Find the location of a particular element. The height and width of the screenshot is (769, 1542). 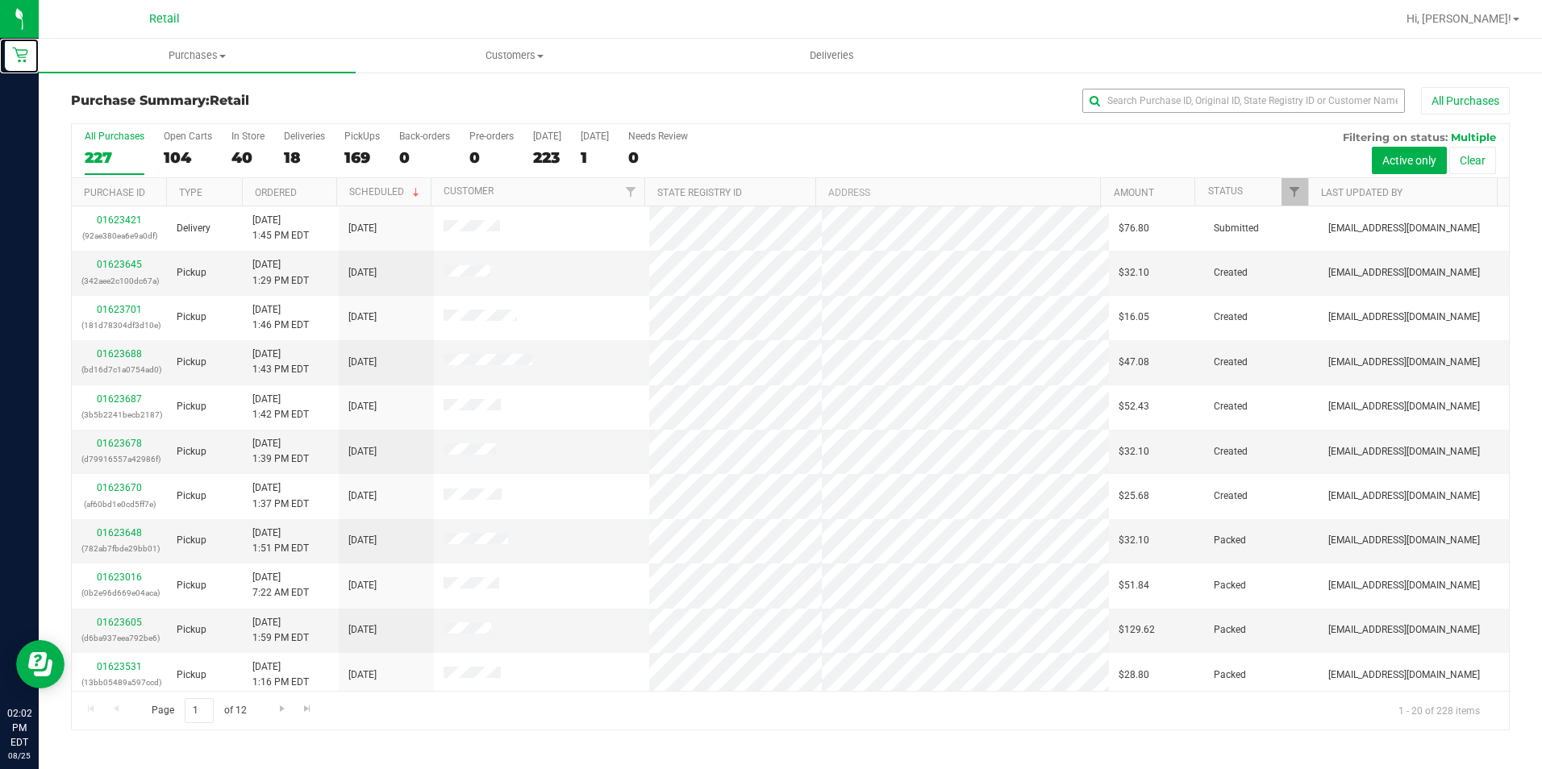

span: $51.84 is located at coordinates (1134, 585).